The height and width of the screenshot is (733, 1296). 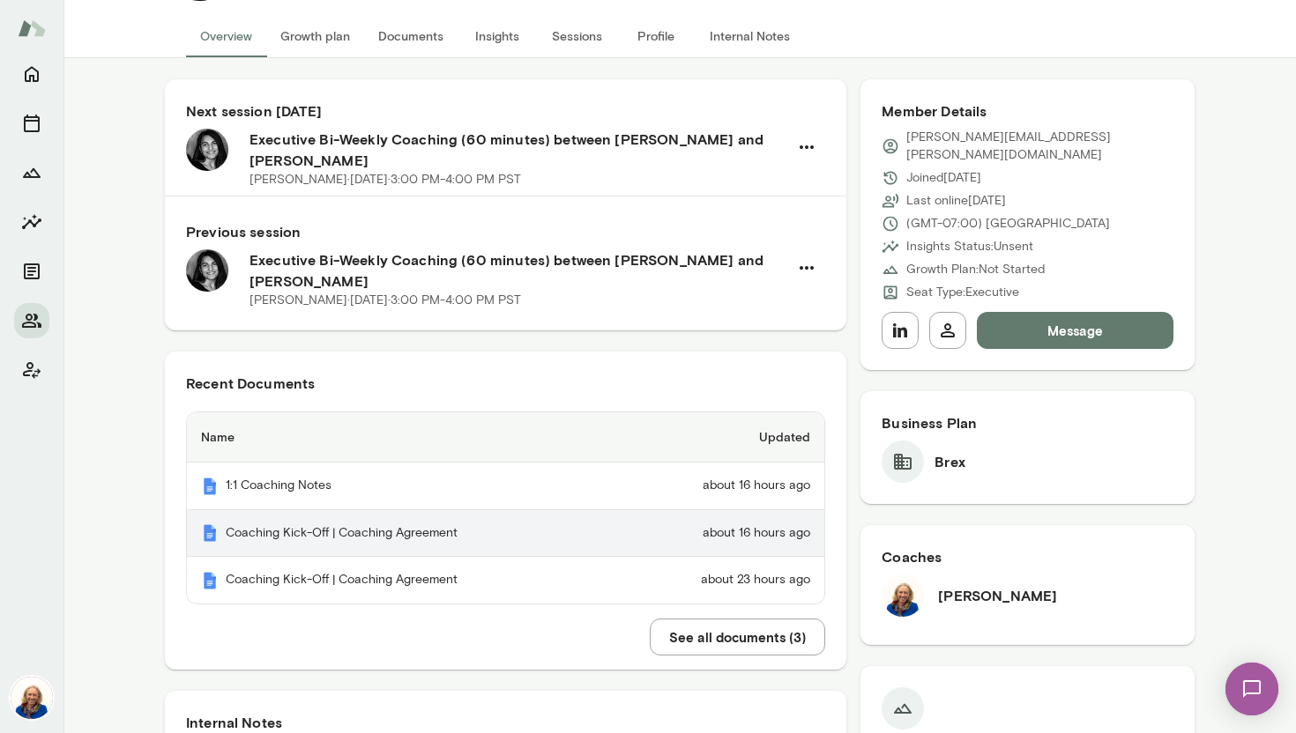 I want to click on h6: Internal Notes, so click(x=505, y=723).